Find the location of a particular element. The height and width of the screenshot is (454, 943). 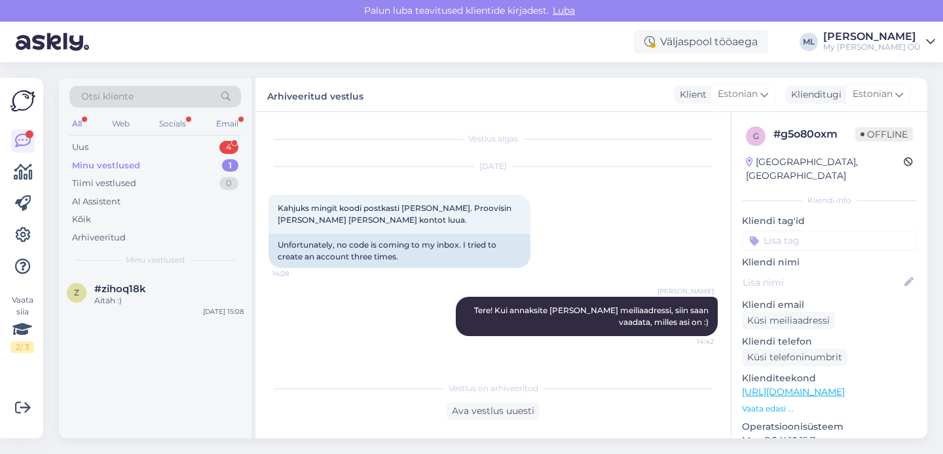

div: Web is located at coordinates (121, 124).